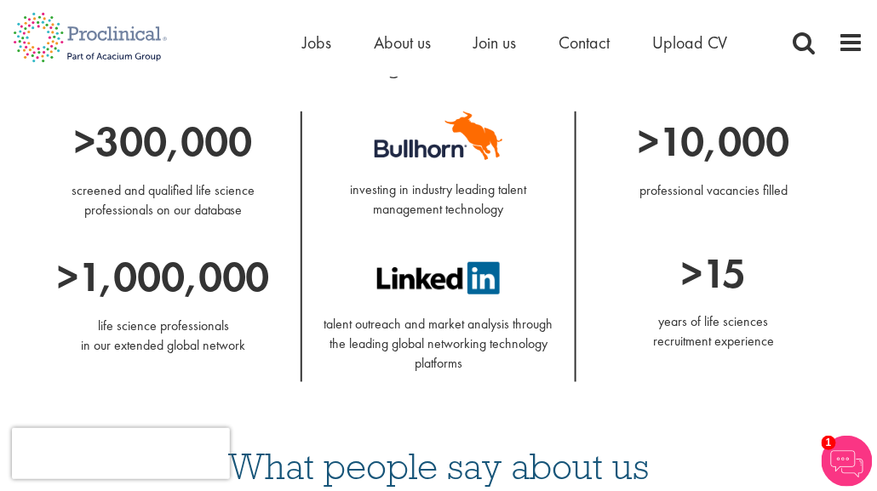 Image resolution: width=877 pixels, height=491 pixels. What do you see at coordinates (317, 43) in the screenshot?
I see `a: Jobs` at bounding box center [317, 43].